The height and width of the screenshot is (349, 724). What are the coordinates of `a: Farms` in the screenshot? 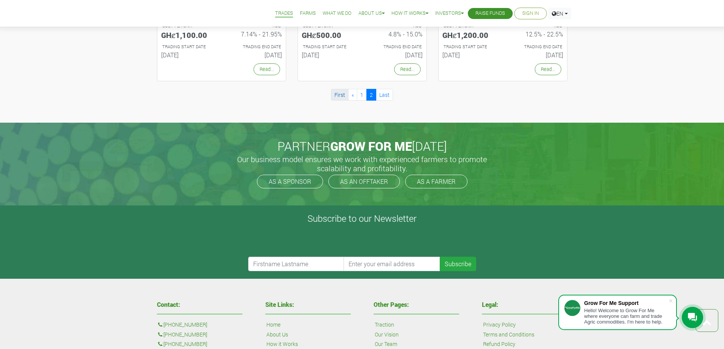 It's located at (308, 13).